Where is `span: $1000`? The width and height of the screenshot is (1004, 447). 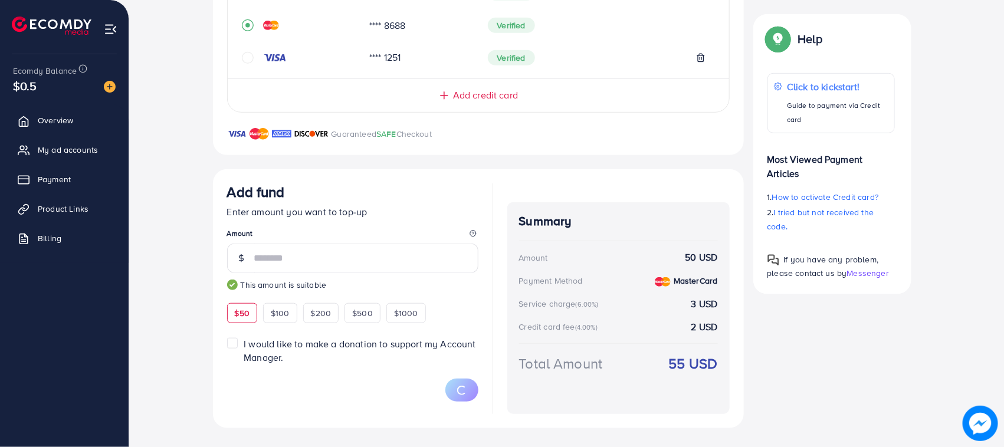
span: $1000 is located at coordinates (406, 313).